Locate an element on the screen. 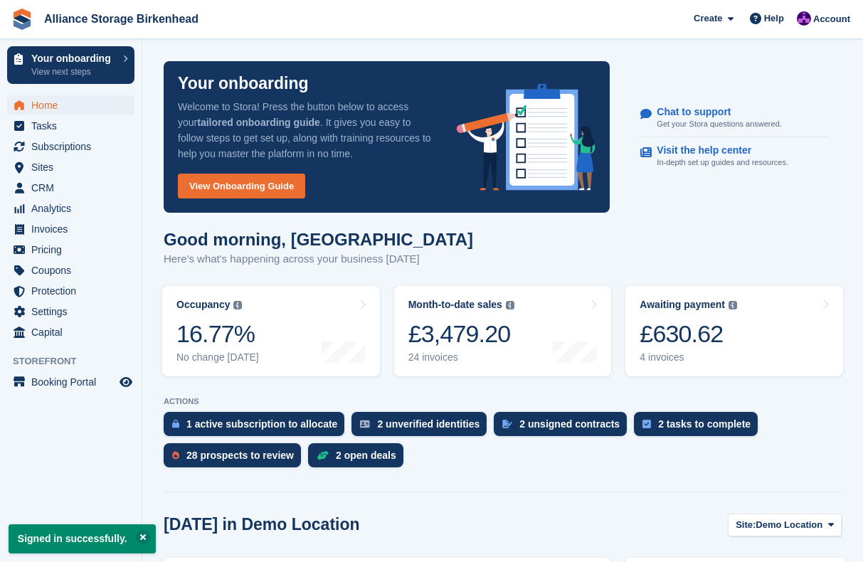 The width and height of the screenshot is (863, 562). span: Storefront is located at coordinates (77, 361).